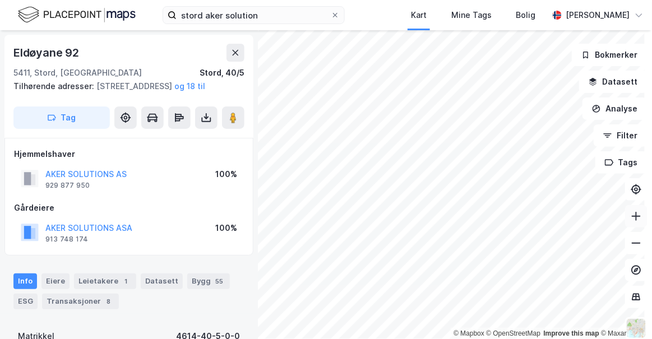  What do you see at coordinates (161, 281) in the screenshot?
I see `div: Datasett` at bounding box center [161, 281].